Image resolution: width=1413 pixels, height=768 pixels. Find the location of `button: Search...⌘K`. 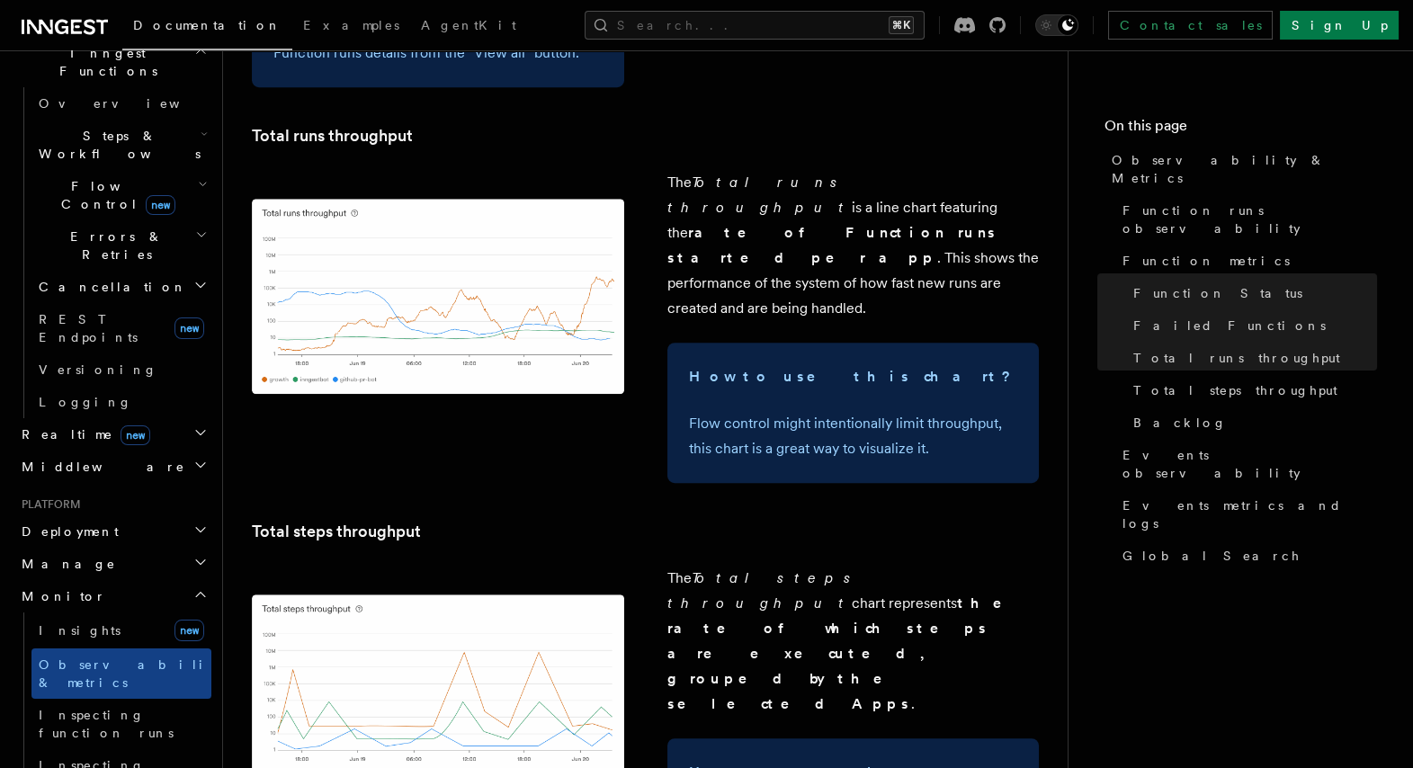

button: Search...⌘K is located at coordinates (755, 25).